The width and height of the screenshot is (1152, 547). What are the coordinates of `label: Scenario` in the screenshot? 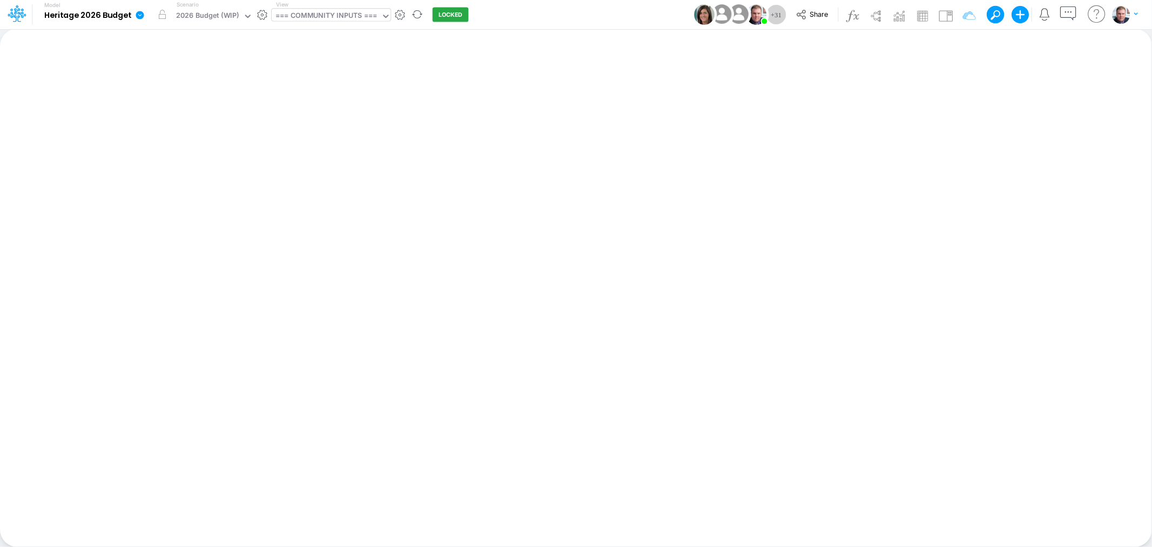 It's located at (187, 4).